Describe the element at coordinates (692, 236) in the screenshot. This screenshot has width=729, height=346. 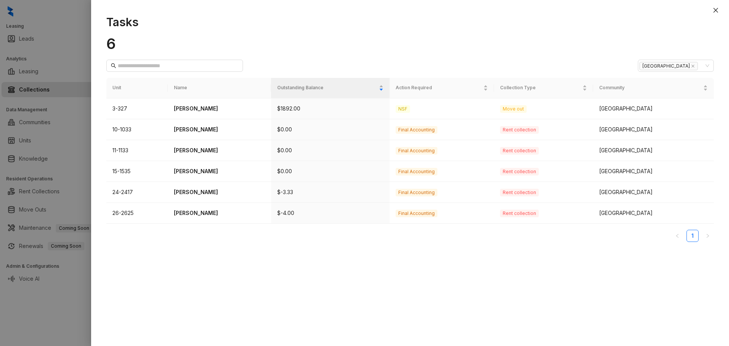
I see `a: 1` at that location.